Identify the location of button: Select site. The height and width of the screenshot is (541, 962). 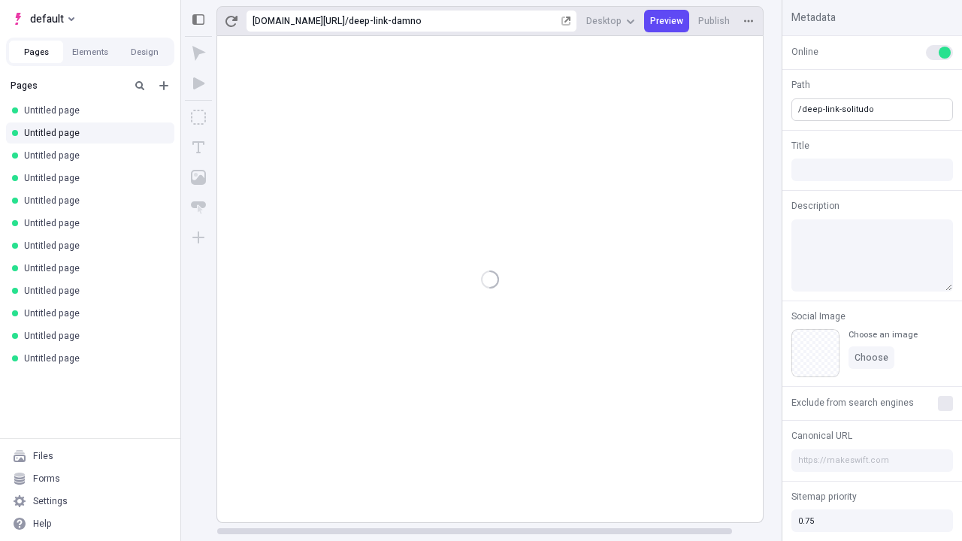
(43, 19).